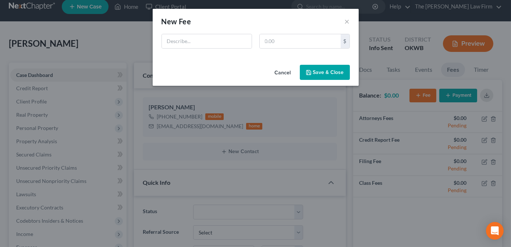 This screenshot has width=511, height=247. Describe the element at coordinates (207, 41) in the screenshot. I see `input: Describe...` at that location.